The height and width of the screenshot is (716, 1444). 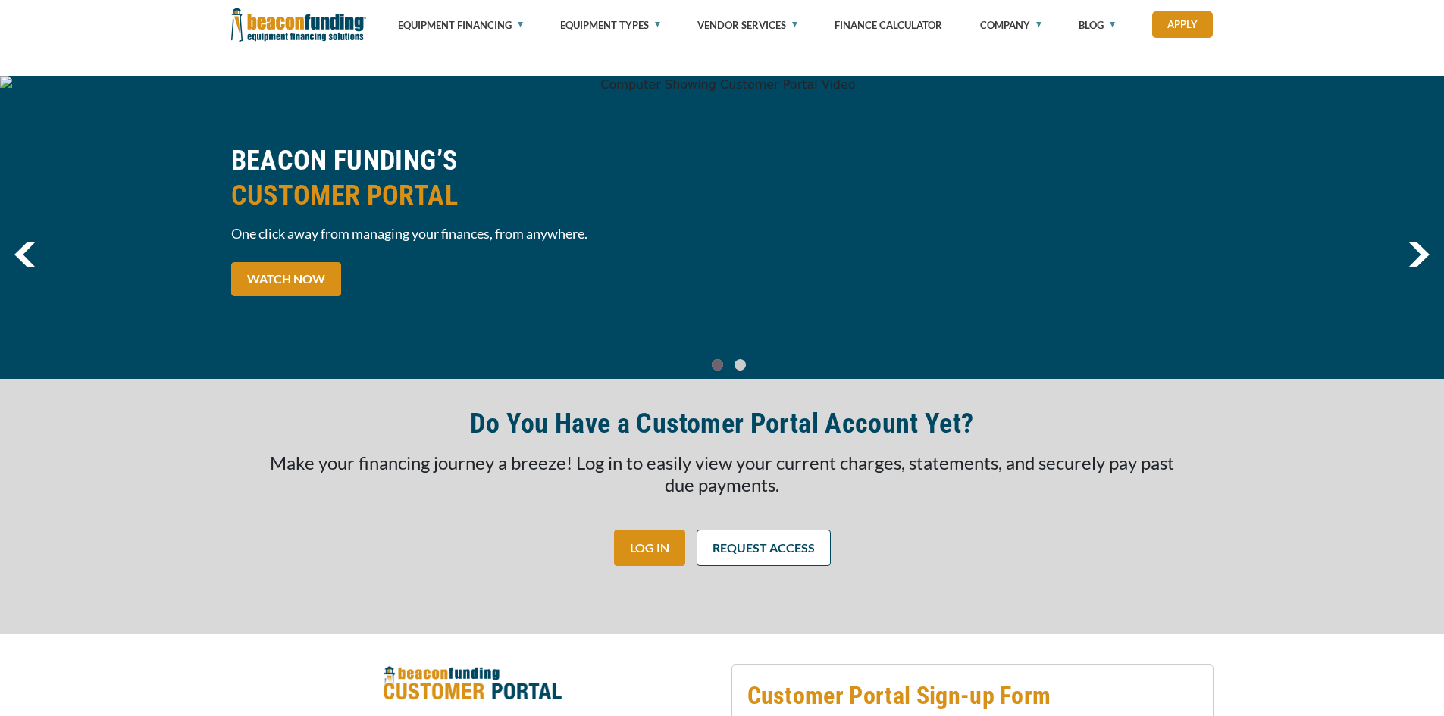 I want to click on span: One click away from managing your finances, from anywhere., so click(x=472, y=234).